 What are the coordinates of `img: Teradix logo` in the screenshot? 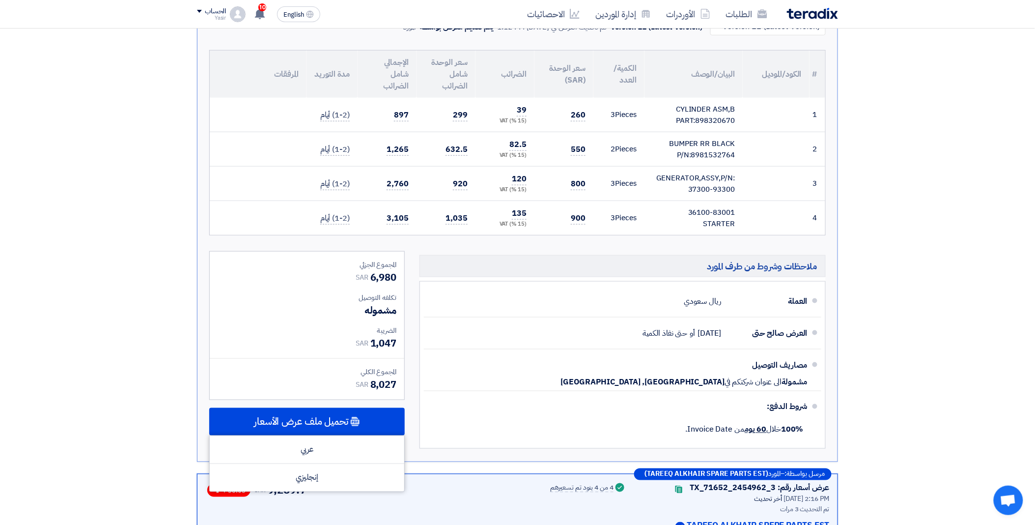 It's located at (812, 13).